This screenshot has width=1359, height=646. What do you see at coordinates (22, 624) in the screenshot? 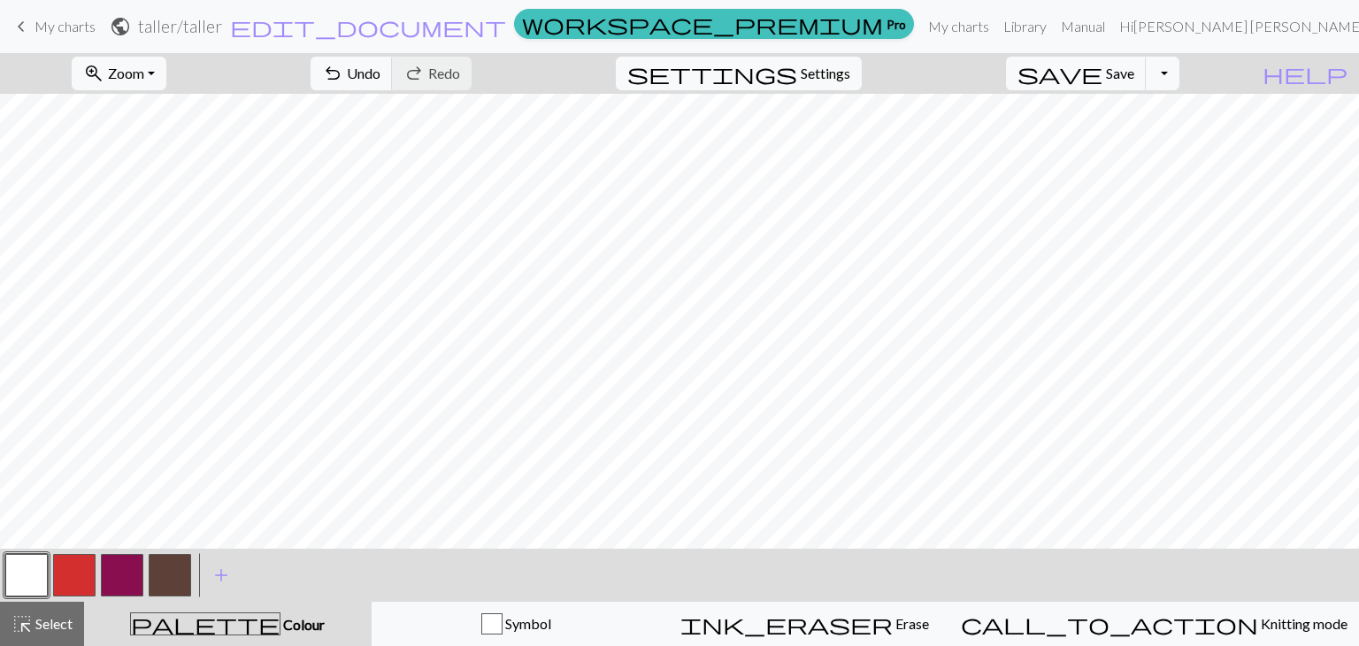
I see `span: highlight_alt` at bounding box center [22, 624].